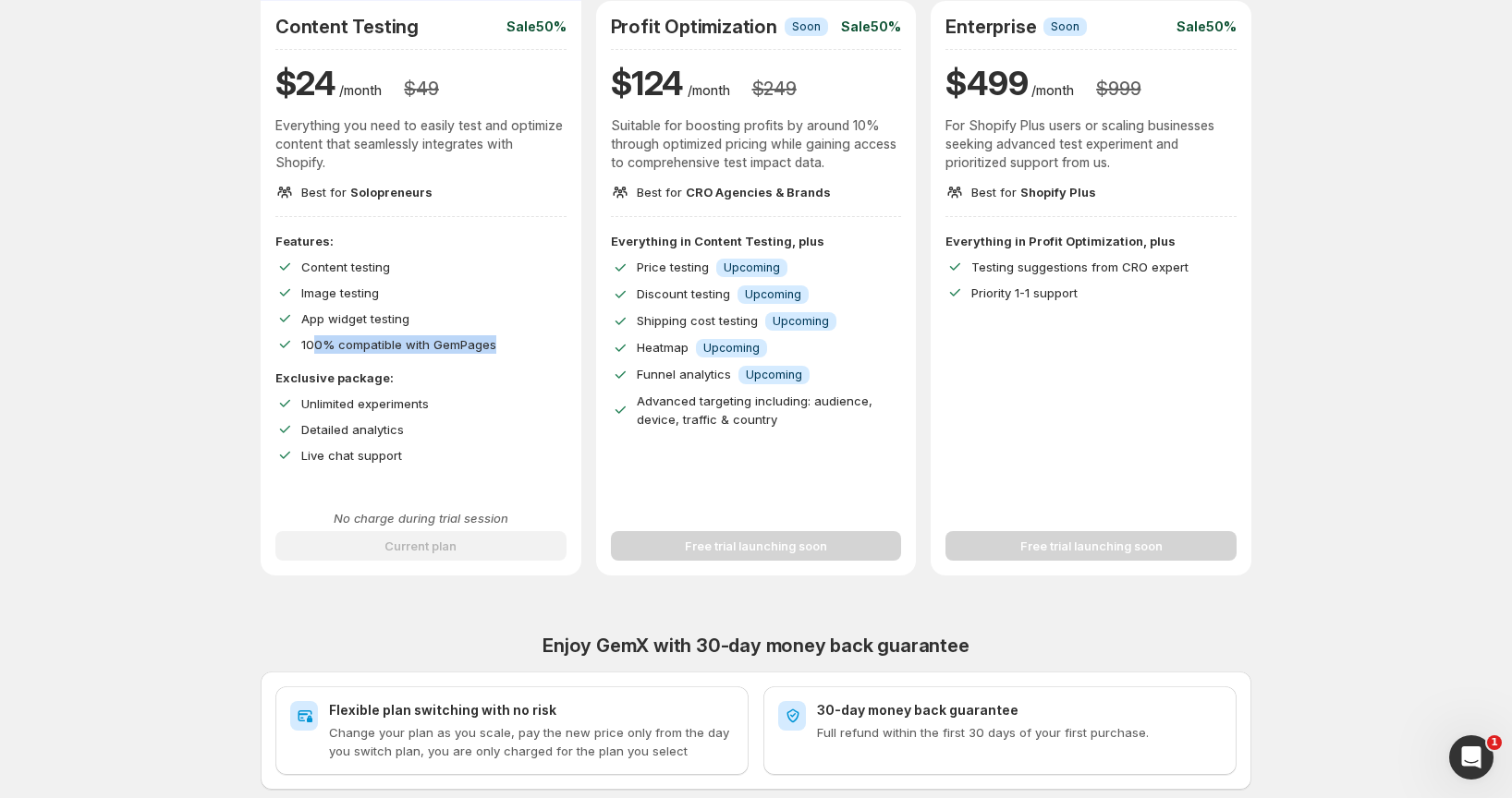  Describe the element at coordinates (696, 321) in the screenshot. I see `span: Shipping cost testing` at that location.